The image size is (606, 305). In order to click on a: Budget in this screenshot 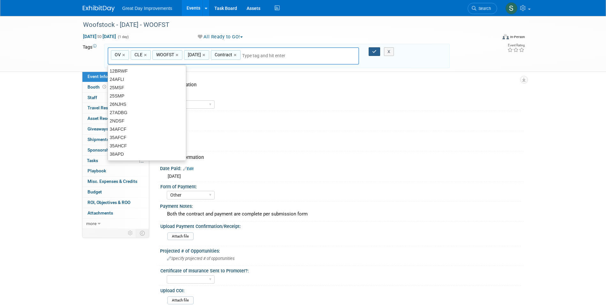, I will do `click(116, 192)`.